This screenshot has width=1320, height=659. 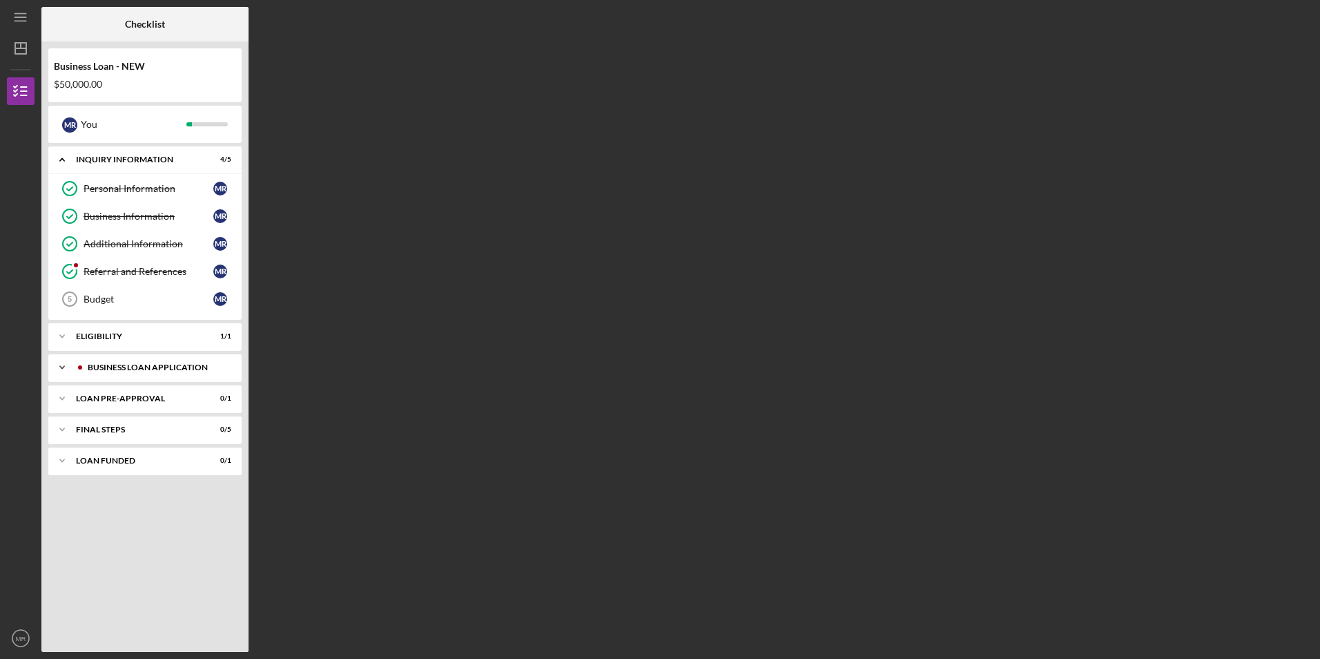 What do you see at coordinates (145, 189) in the screenshot?
I see `a: Personal InformationMR` at bounding box center [145, 189].